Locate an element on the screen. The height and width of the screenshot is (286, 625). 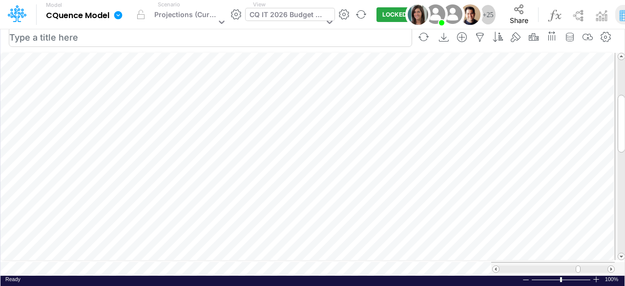
label: Model is located at coordinates (54, 5).